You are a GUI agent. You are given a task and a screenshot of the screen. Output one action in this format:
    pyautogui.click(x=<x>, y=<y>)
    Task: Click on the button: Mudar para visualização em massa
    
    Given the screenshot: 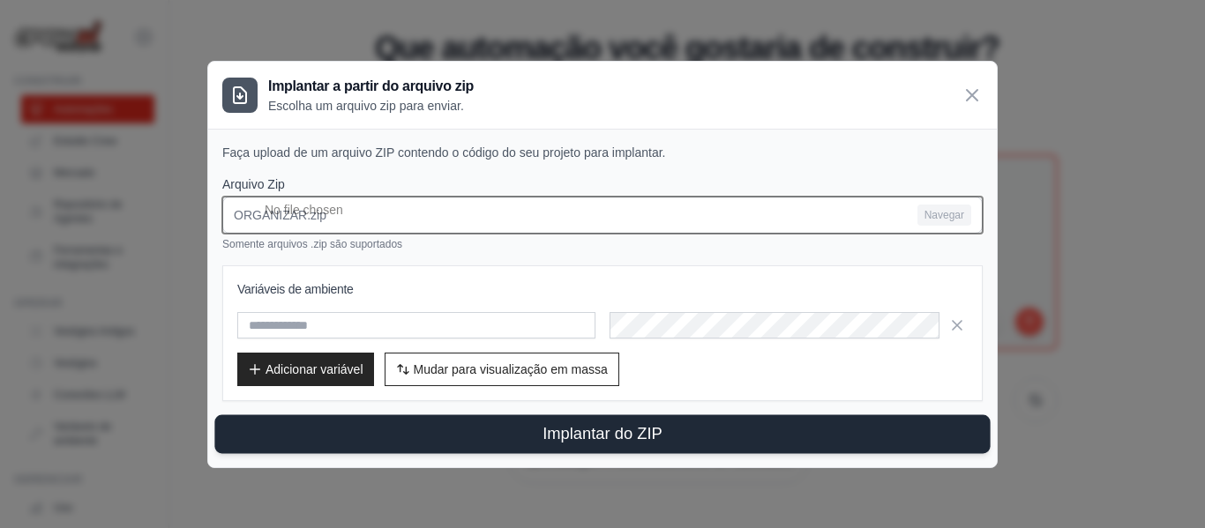 What is the action you would take?
    pyautogui.click(x=502, y=370)
    